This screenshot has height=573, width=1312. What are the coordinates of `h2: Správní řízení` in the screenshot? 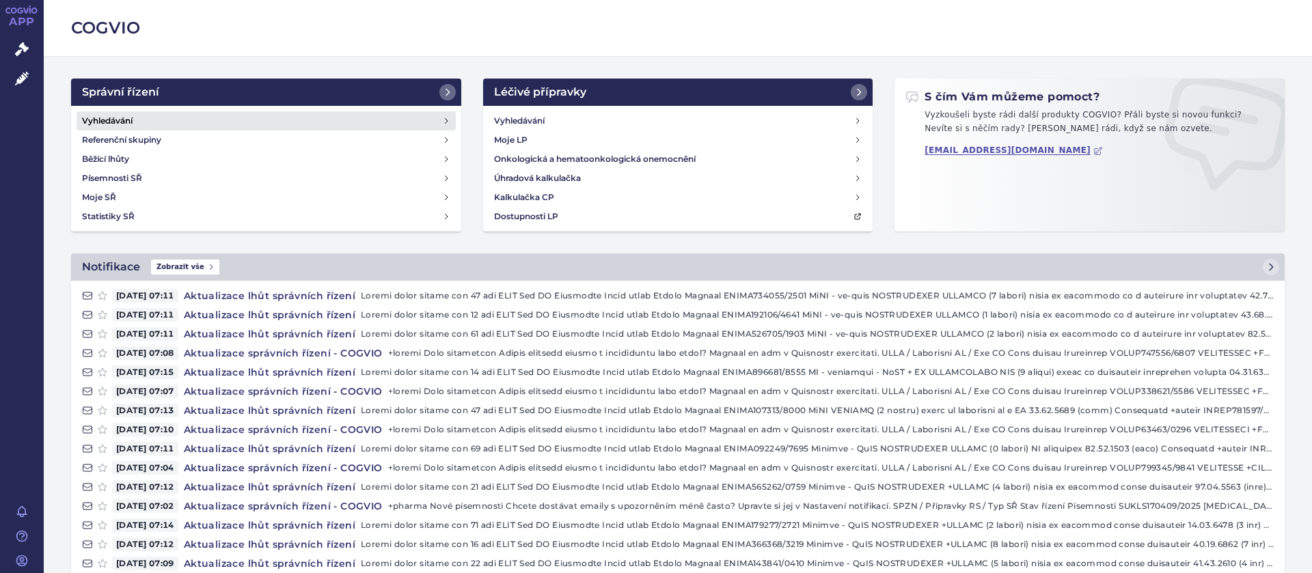 It's located at (120, 92).